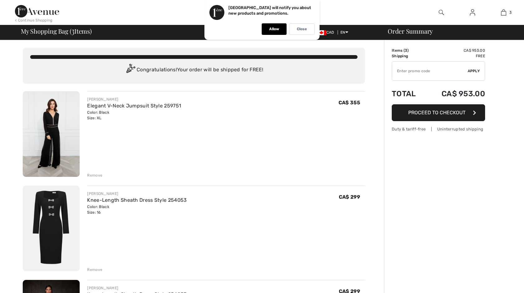  What do you see at coordinates (408, 56) in the screenshot?
I see `td: Shipping` at bounding box center [408, 56].